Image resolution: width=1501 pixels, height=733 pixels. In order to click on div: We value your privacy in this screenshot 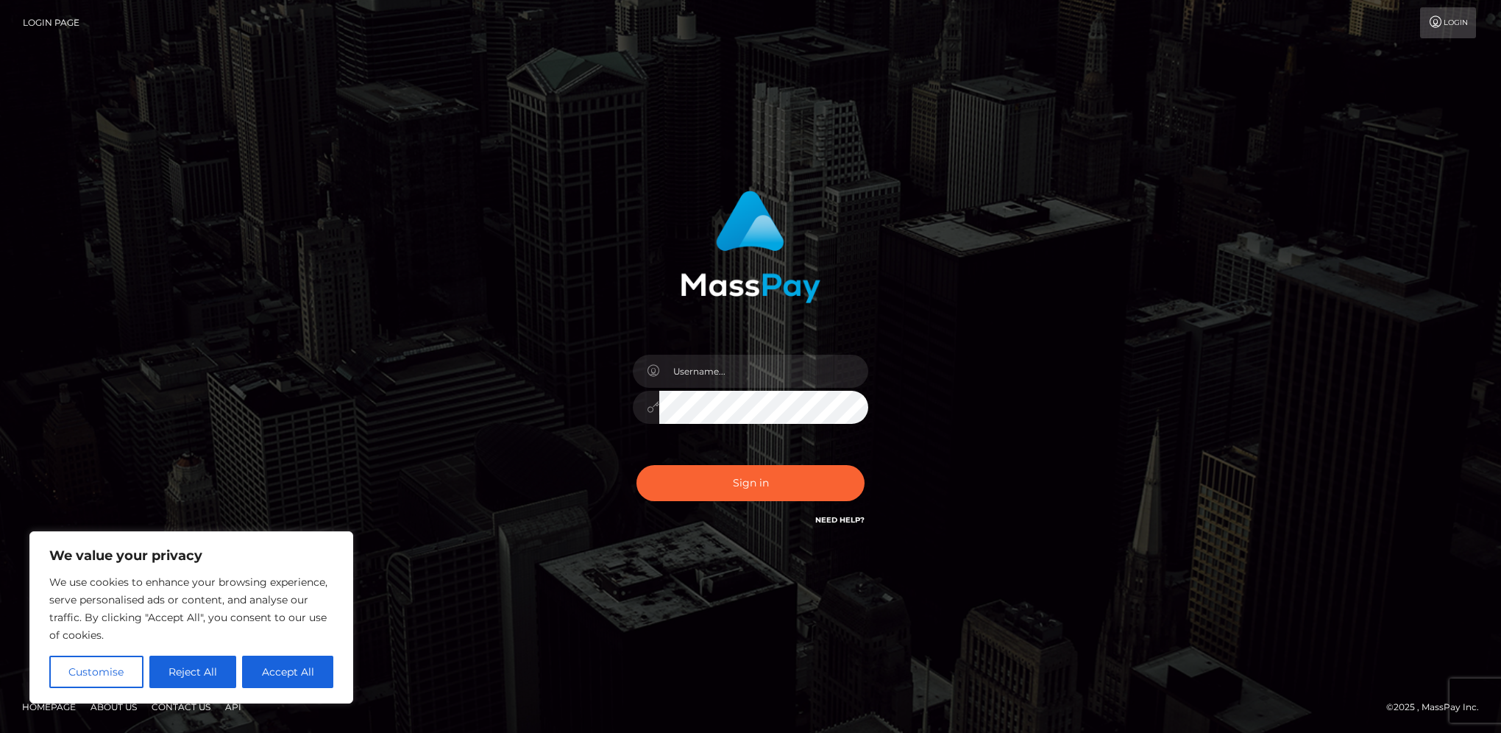, I will do `click(191, 617)`.